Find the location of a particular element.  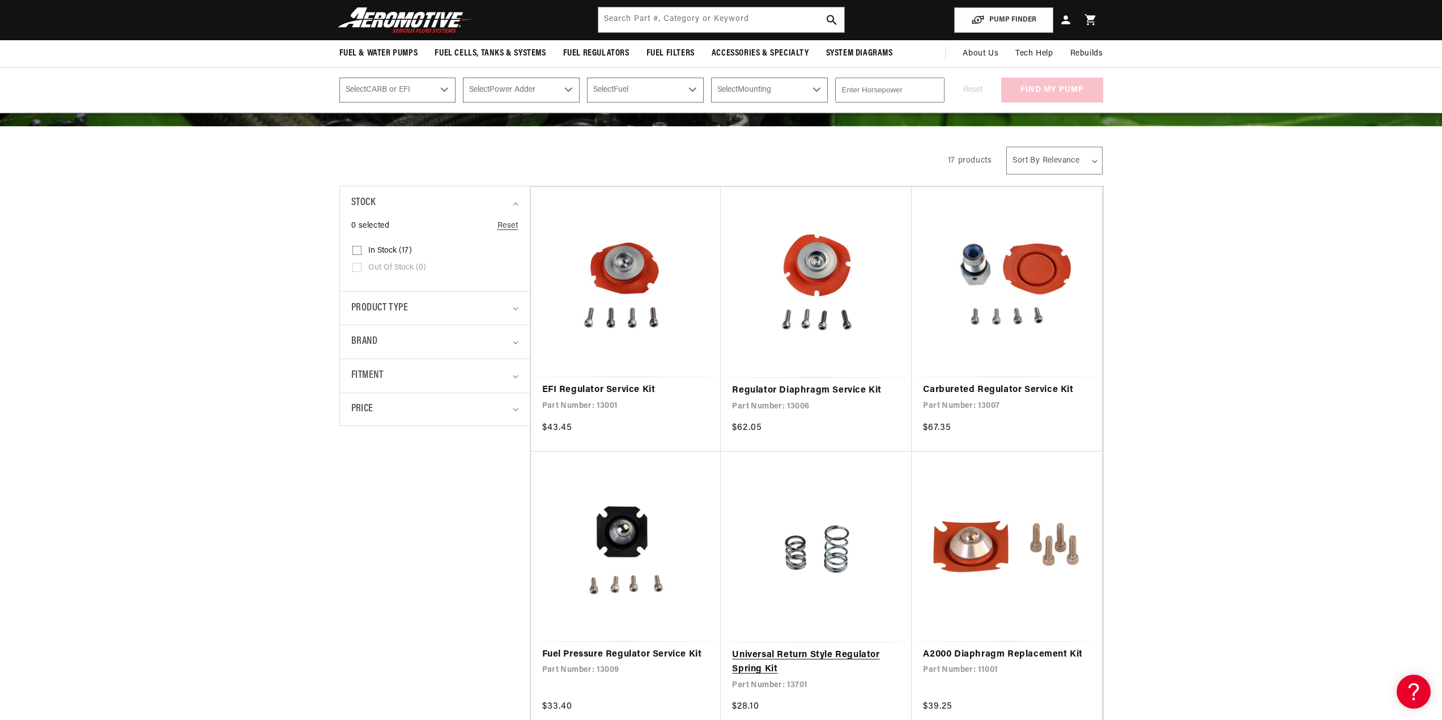

span: Tech Help is located at coordinates (1034, 54).